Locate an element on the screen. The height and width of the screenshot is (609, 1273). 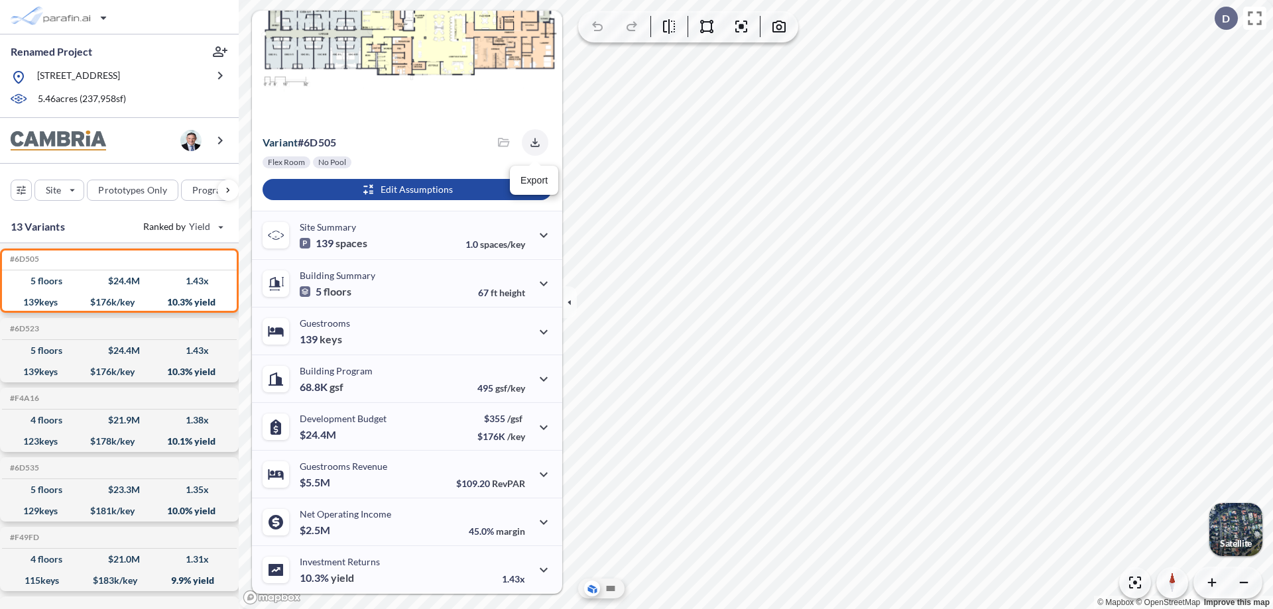
span: spaces is located at coordinates (351, 243).